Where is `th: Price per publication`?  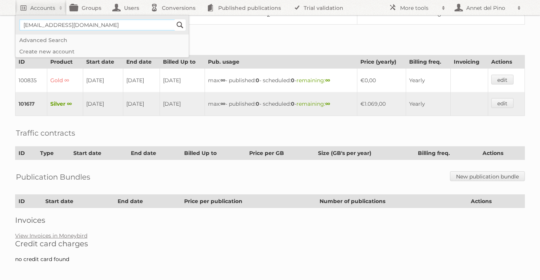 th: Price per publication is located at coordinates (249, 201).